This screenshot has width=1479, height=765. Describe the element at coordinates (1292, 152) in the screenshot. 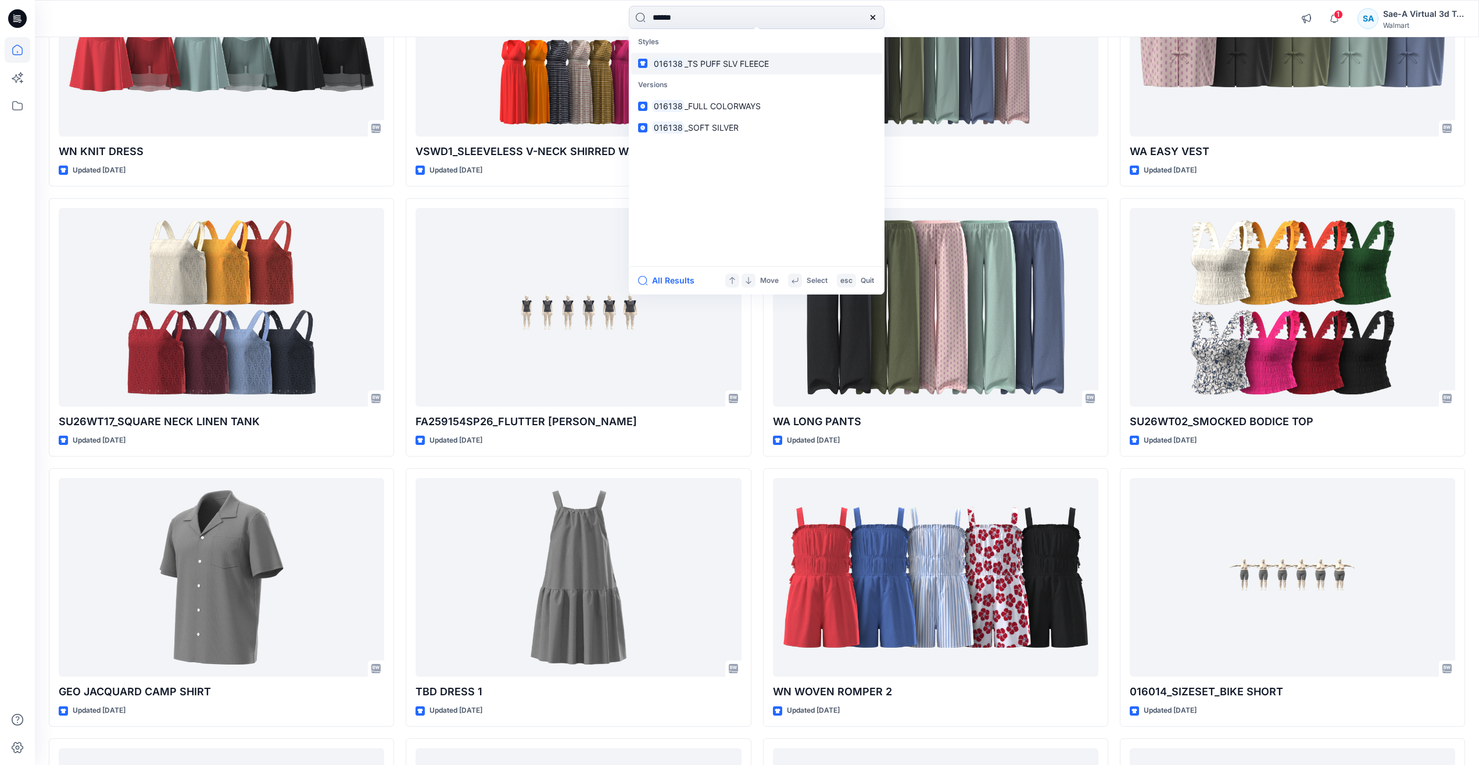

I see `p: WA EASY VEST` at that location.